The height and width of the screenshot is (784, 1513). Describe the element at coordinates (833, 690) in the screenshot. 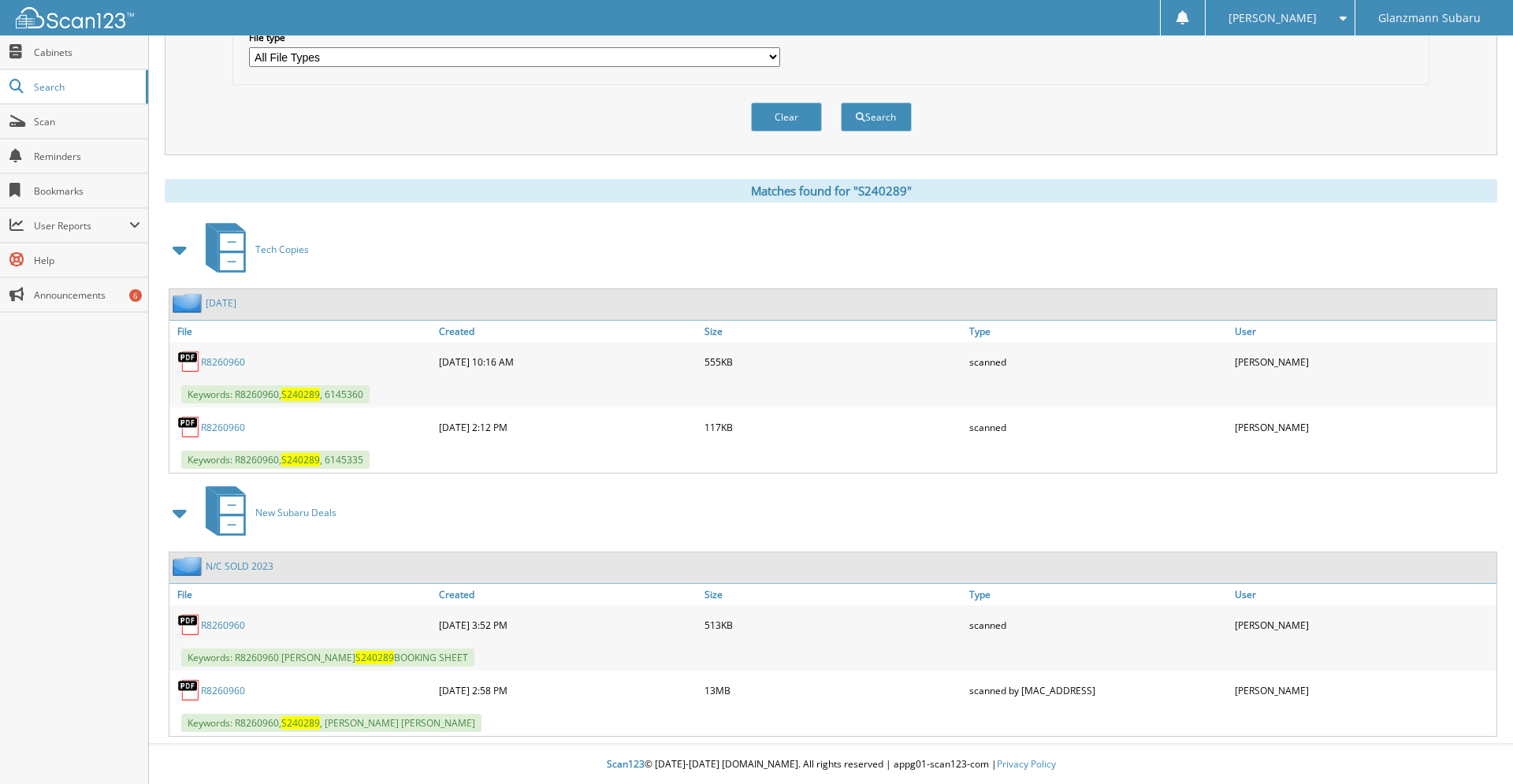

I see `div: 13MB` at that location.